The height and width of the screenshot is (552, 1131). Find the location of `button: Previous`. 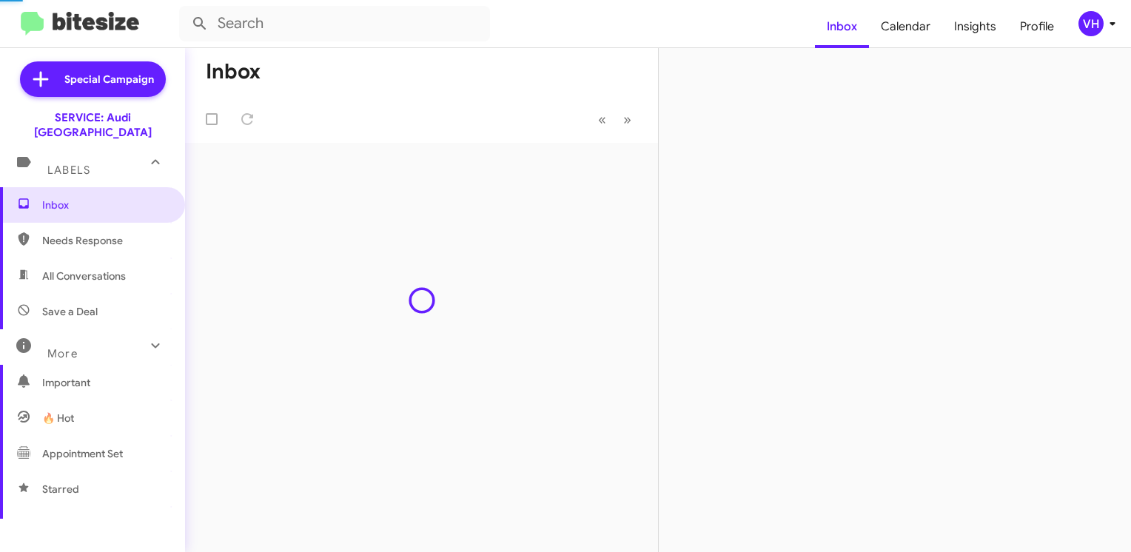

button: Previous is located at coordinates (602, 119).